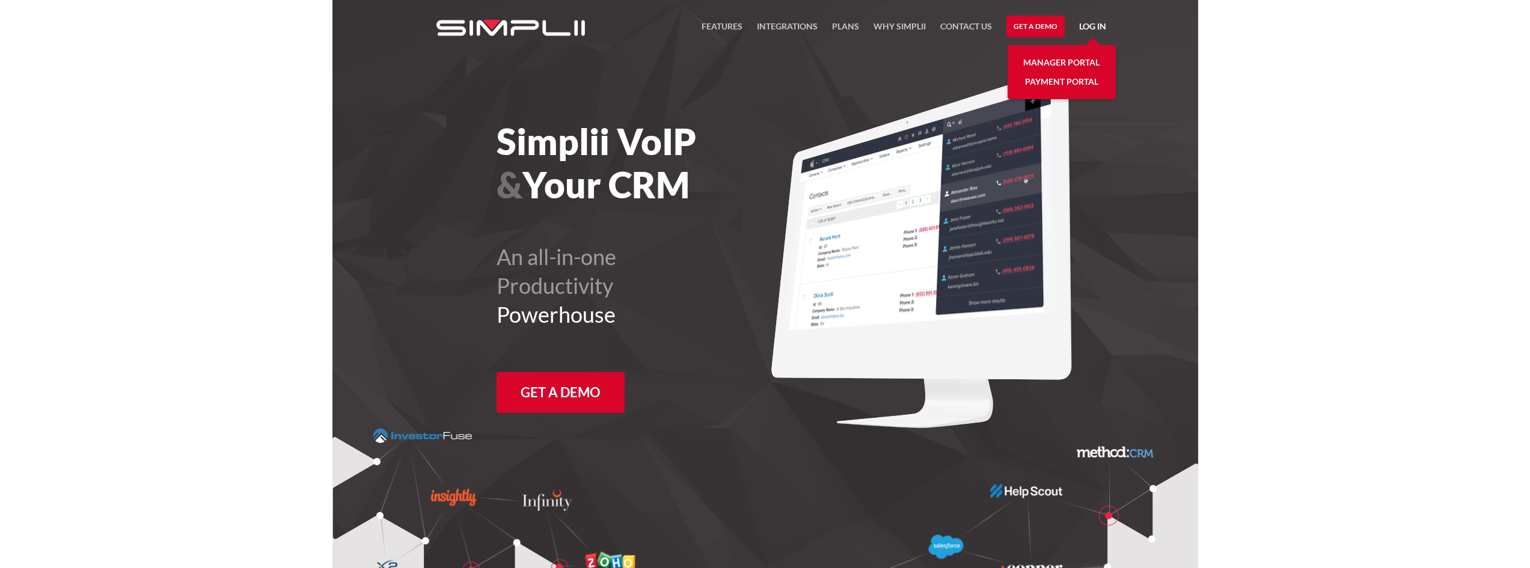 The width and height of the screenshot is (1530, 568). What do you see at coordinates (1061, 63) in the screenshot?
I see `a: Manager Portal` at bounding box center [1061, 63].